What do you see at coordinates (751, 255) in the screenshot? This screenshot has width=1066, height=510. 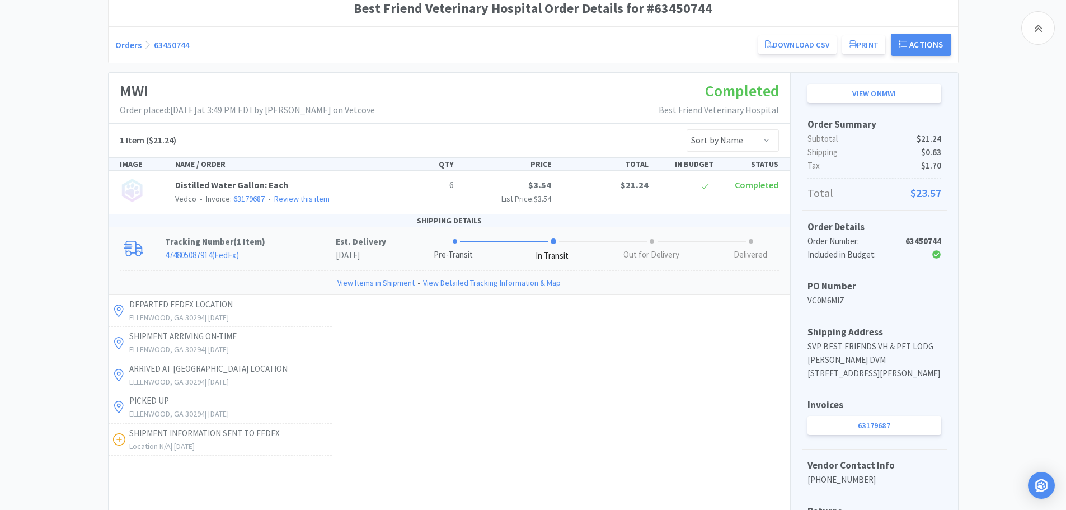 I see `div: Delivered` at bounding box center [751, 255].